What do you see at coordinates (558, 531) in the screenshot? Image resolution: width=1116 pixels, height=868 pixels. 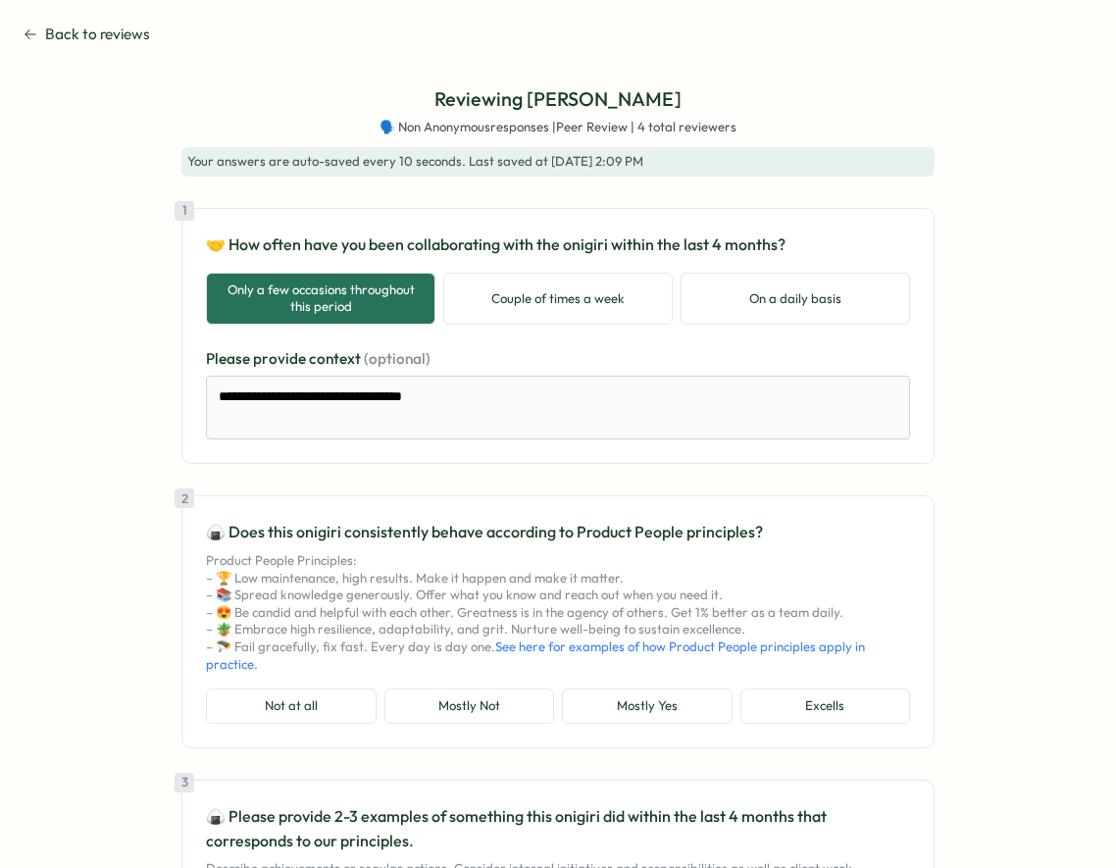 I see `p: 🍙 Does this onigiri consistently behave according to Product People principles?` at bounding box center [558, 531].